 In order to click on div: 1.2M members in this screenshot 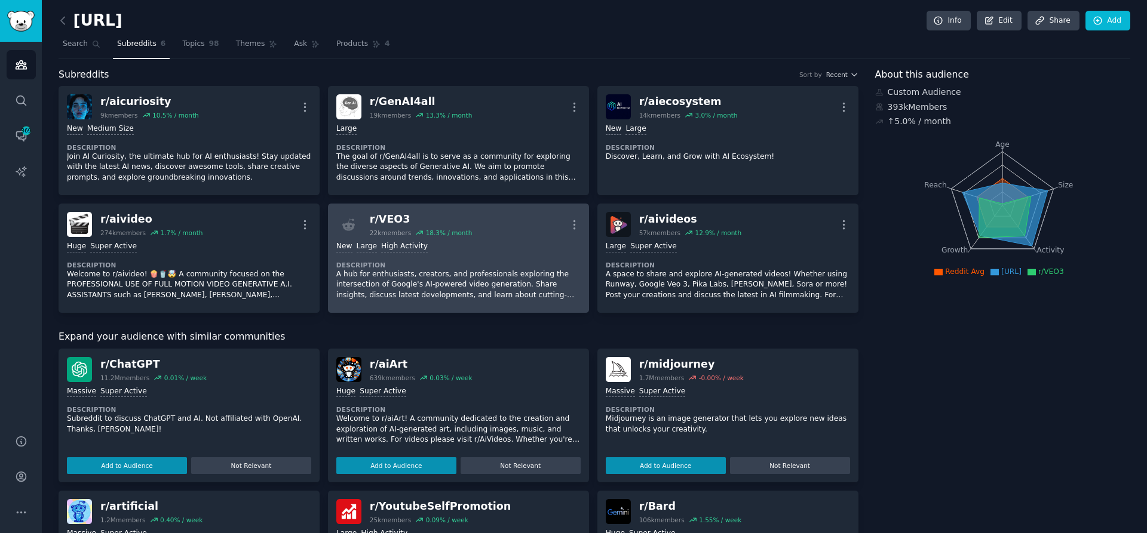, I will do `click(123, 520)`.